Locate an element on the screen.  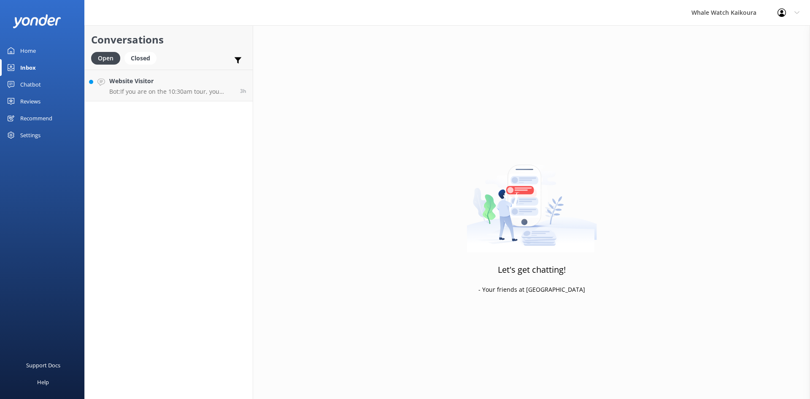
div: Closed is located at coordinates (141, 58).